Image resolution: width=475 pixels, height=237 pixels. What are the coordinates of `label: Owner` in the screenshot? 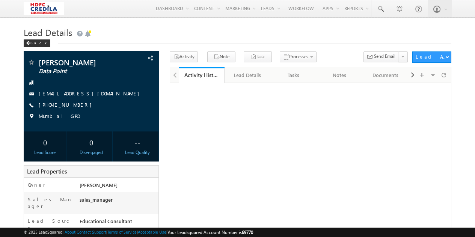 It's located at (36, 185).